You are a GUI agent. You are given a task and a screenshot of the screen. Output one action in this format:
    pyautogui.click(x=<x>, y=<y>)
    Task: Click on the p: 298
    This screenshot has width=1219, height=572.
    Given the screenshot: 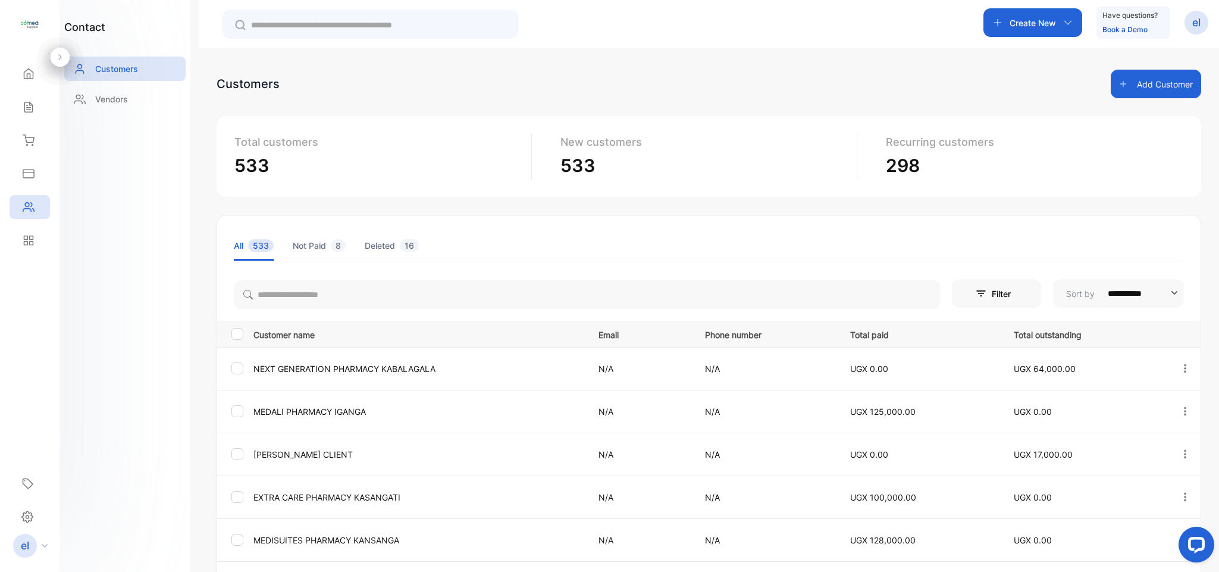 What is the action you would take?
    pyautogui.click(x=1030, y=165)
    